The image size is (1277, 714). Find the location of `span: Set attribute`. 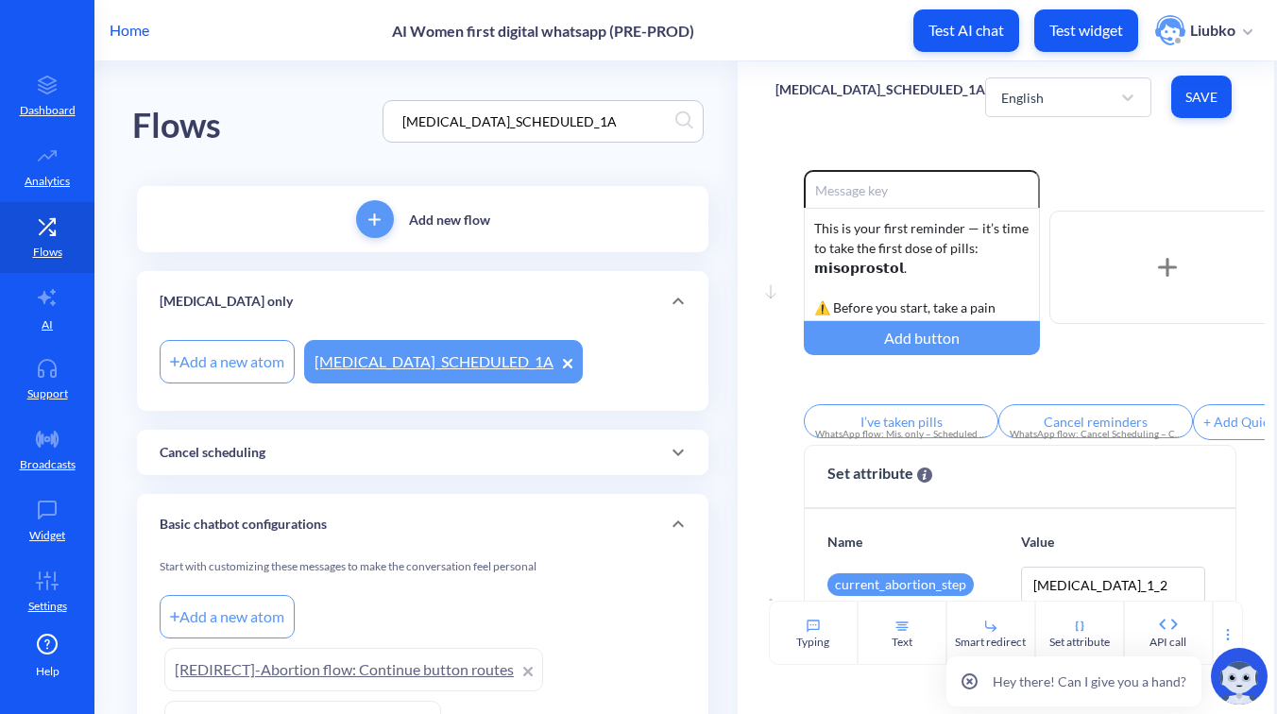

span: Set attribute is located at coordinates (879, 473).